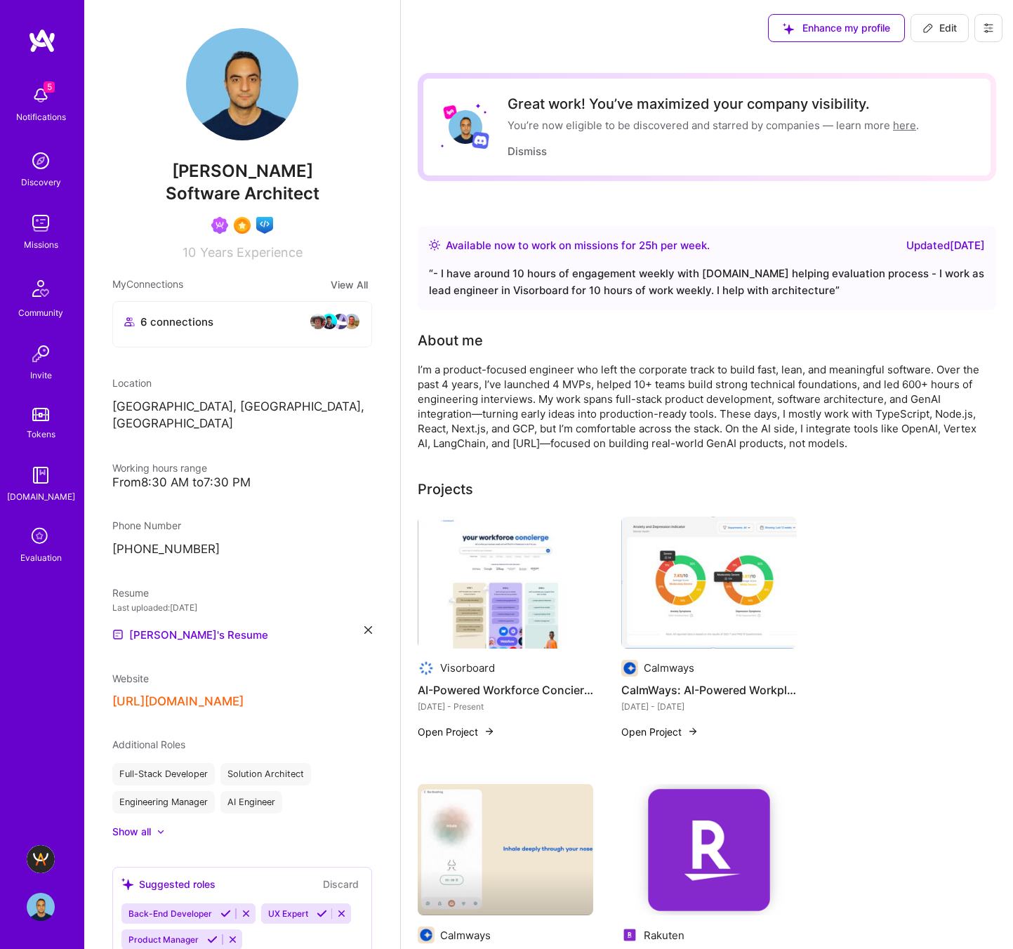 The image size is (1013, 949). What do you see at coordinates (129, 322) in the screenshot?
I see `i: icon Collaborator` at bounding box center [129, 322].